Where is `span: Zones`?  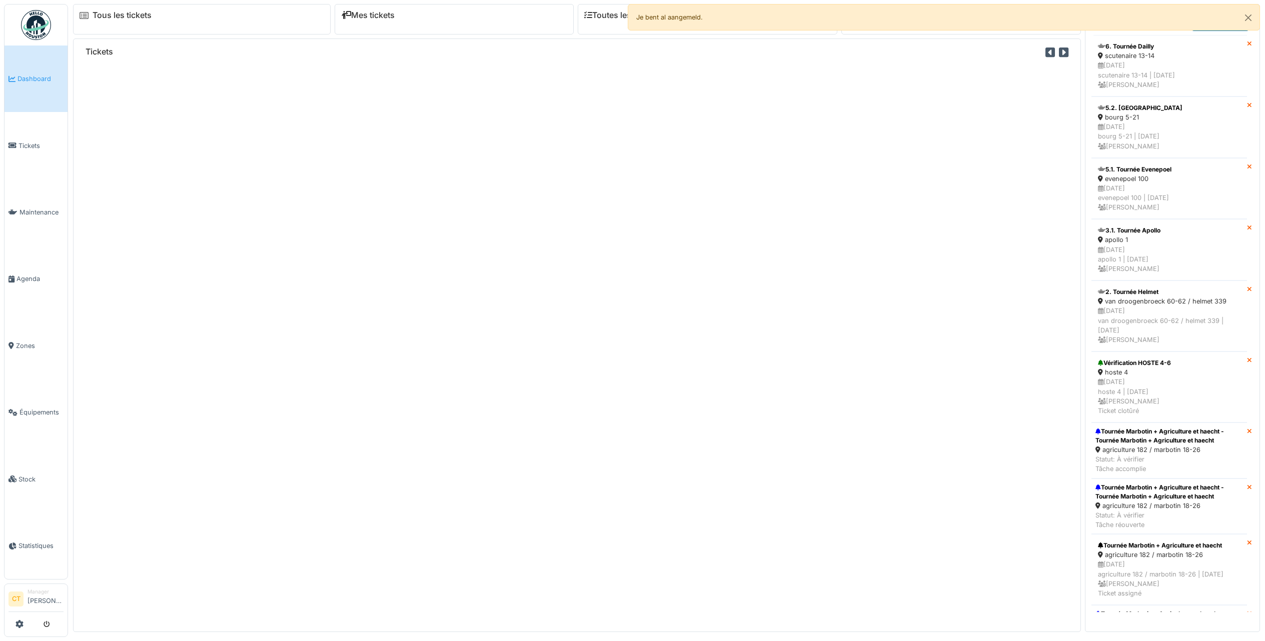 span: Zones is located at coordinates (40, 346).